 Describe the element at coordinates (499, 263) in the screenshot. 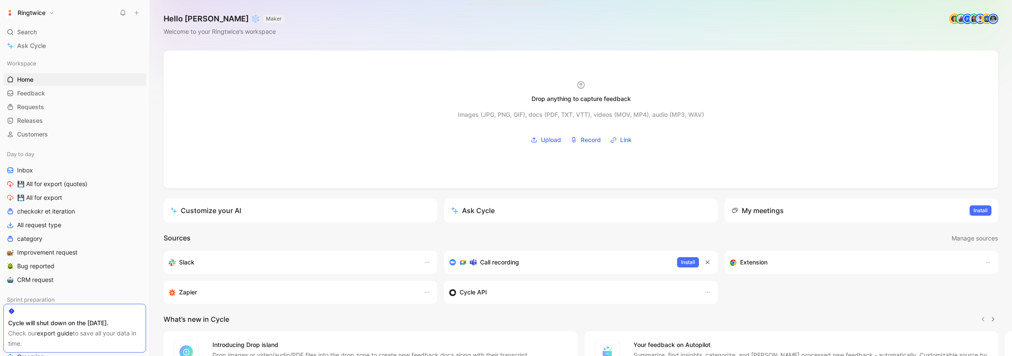

I see `h3: Call recording` at that location.